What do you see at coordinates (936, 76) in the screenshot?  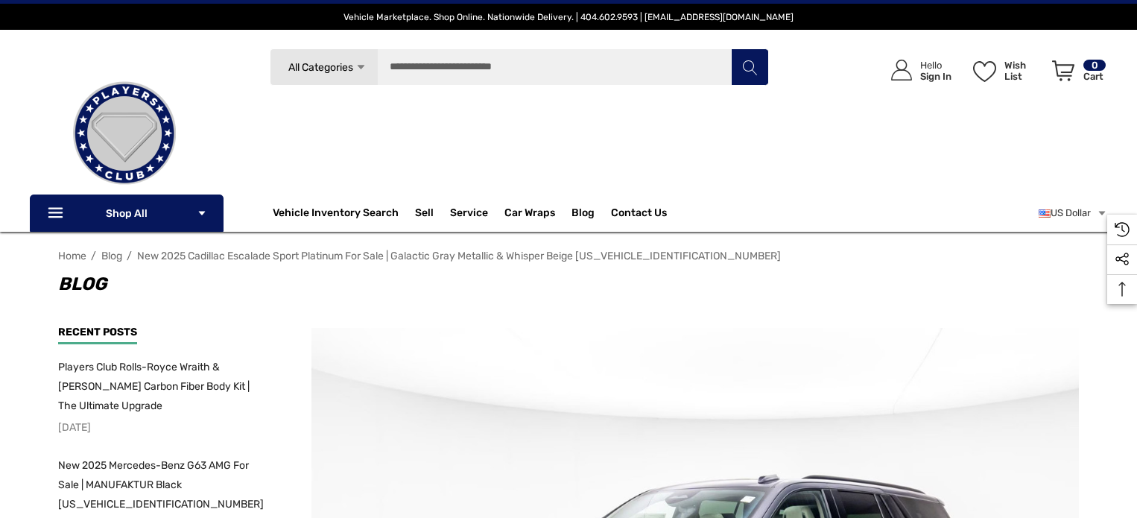 I see `p: Sign In` at bounding box center [936, 76].